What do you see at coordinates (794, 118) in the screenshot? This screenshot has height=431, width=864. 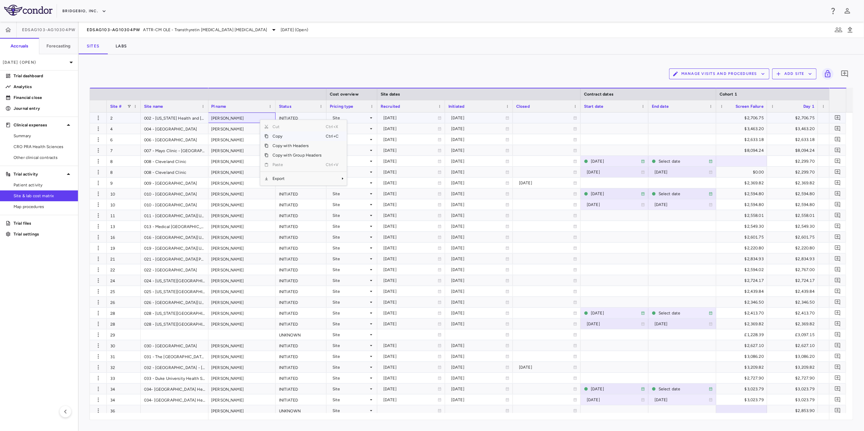 I see `div: $2,706.75` at bounding box center [794, 118].